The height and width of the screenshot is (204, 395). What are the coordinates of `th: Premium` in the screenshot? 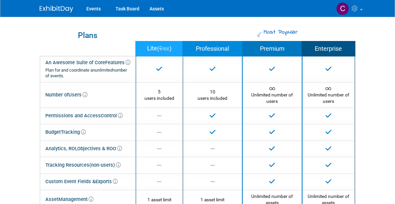 It's located at (272, 49).